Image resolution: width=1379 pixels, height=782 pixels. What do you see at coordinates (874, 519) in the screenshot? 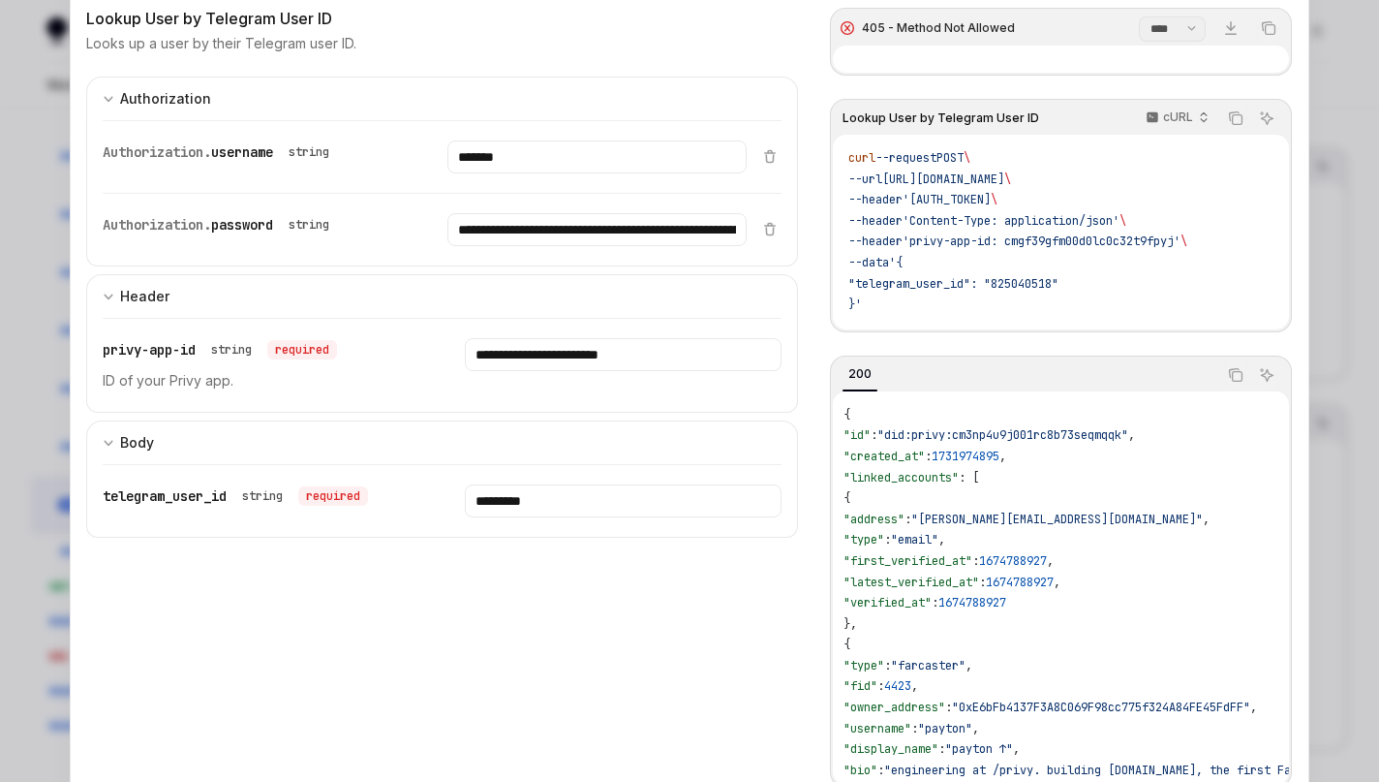
I see `span: "address"` at bounding box center [874, 519].